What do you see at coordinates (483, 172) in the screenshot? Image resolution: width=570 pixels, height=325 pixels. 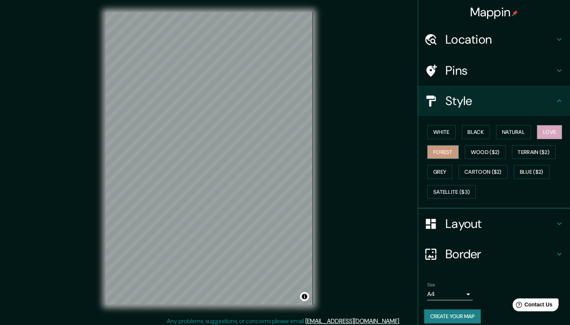 I see `button: Cartoon ($2)` at bounding box center [483, 172].